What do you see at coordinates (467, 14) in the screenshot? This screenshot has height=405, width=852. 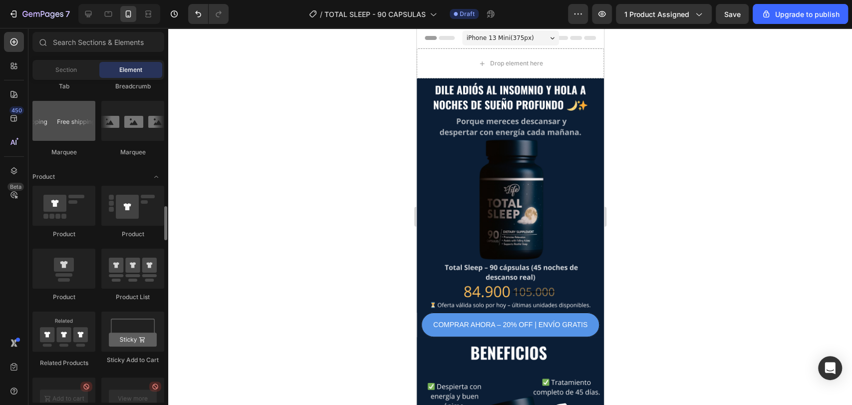 I see `span: Draft` at bounding box center [467, 14].